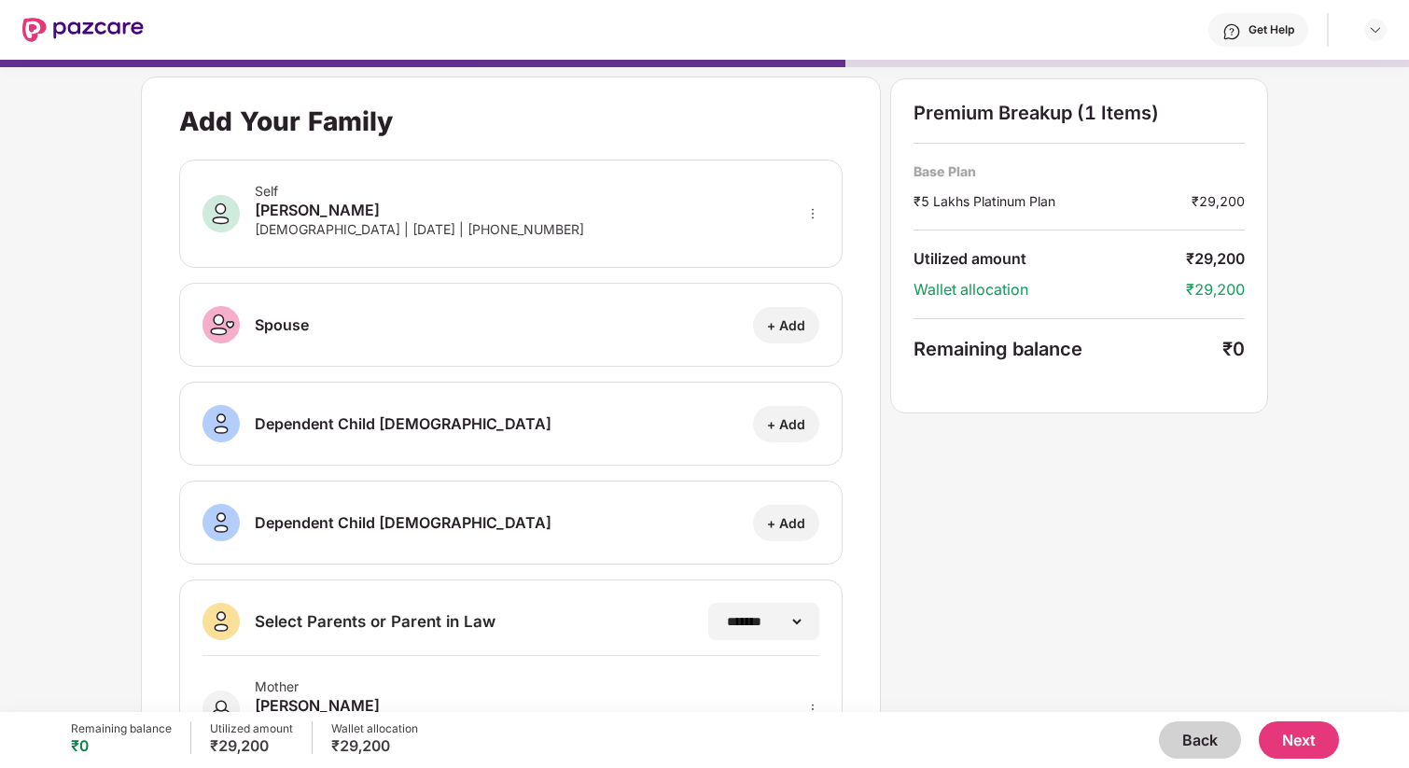  Describe the element at coordinates (1079, 113) in the screenshot. I see `div: Premium Breakup (1 Items)` at that location.